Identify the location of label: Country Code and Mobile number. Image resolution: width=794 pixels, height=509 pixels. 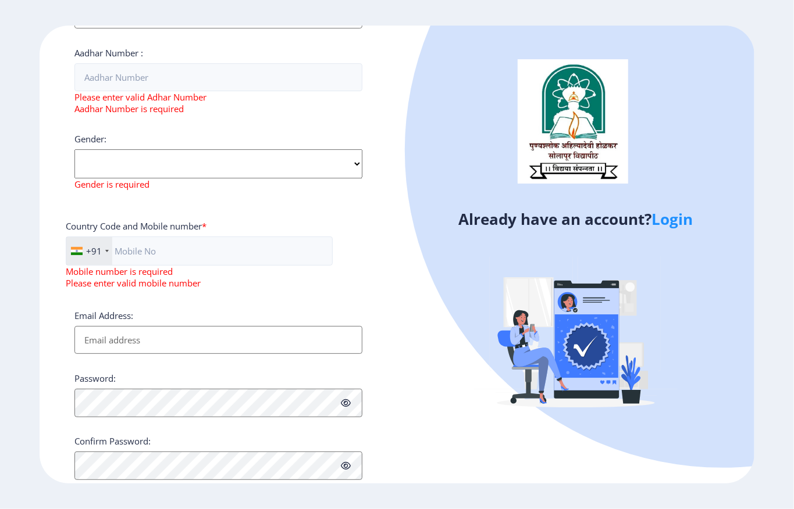
(136, 226).